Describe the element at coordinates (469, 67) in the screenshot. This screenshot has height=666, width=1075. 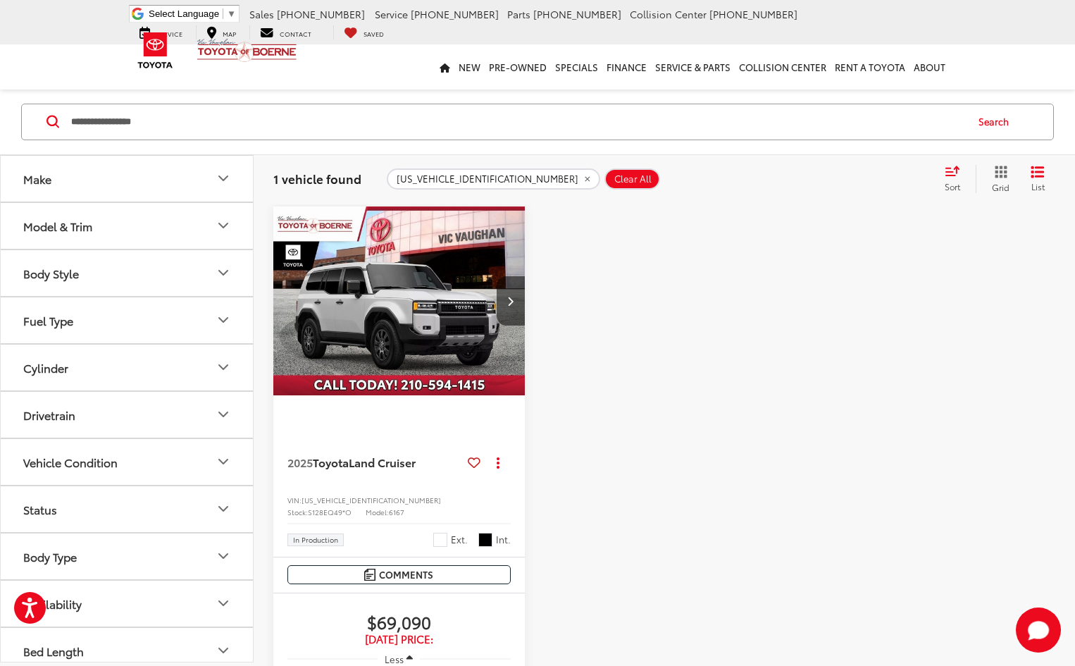
I see `a: New` at that location.